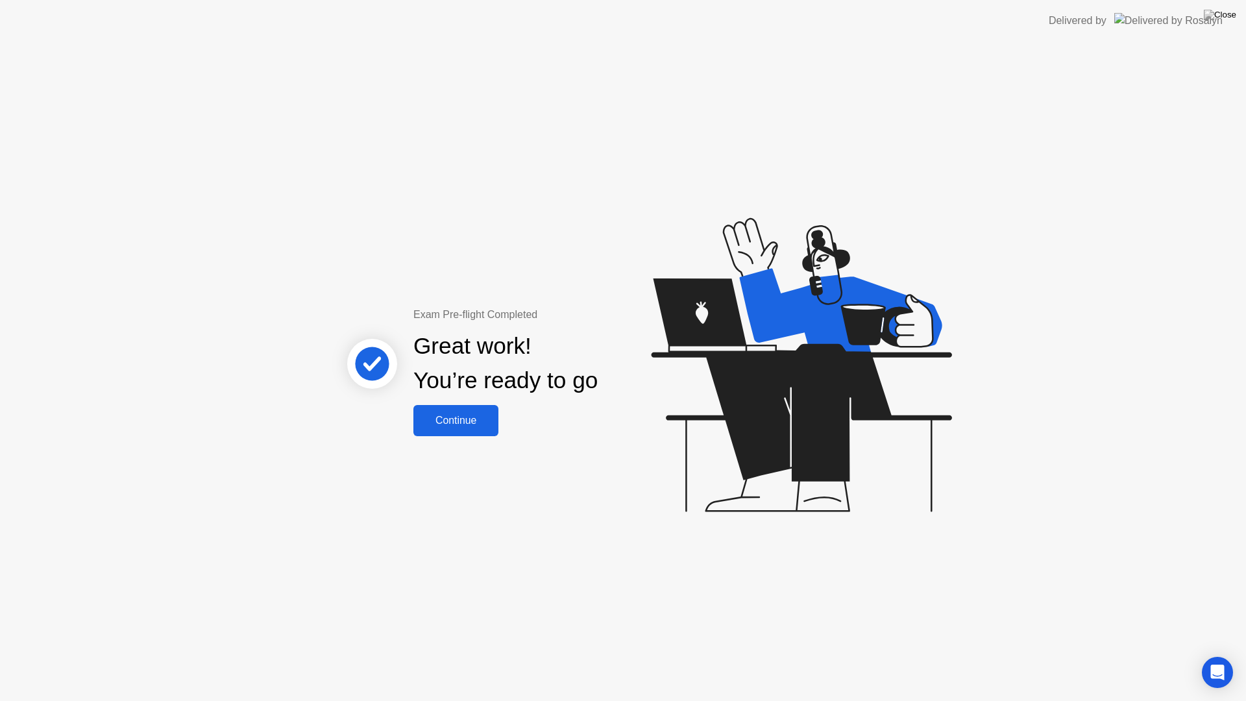  What do you see at coordinates (456, 421) in the screenshot?
I see `div: Continue` at bounding box center [456, 421].